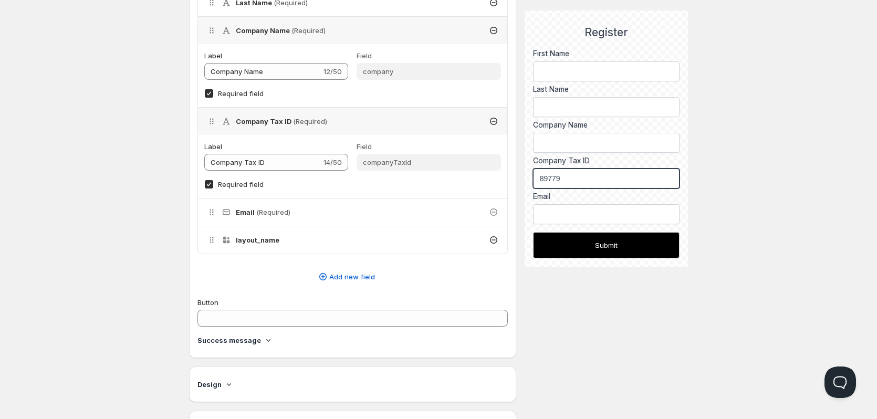 This screenshot has width=877, height=419. Describe the element at coordinates (606, 89) in the screenshot. I see `label: Last Name` at that location.